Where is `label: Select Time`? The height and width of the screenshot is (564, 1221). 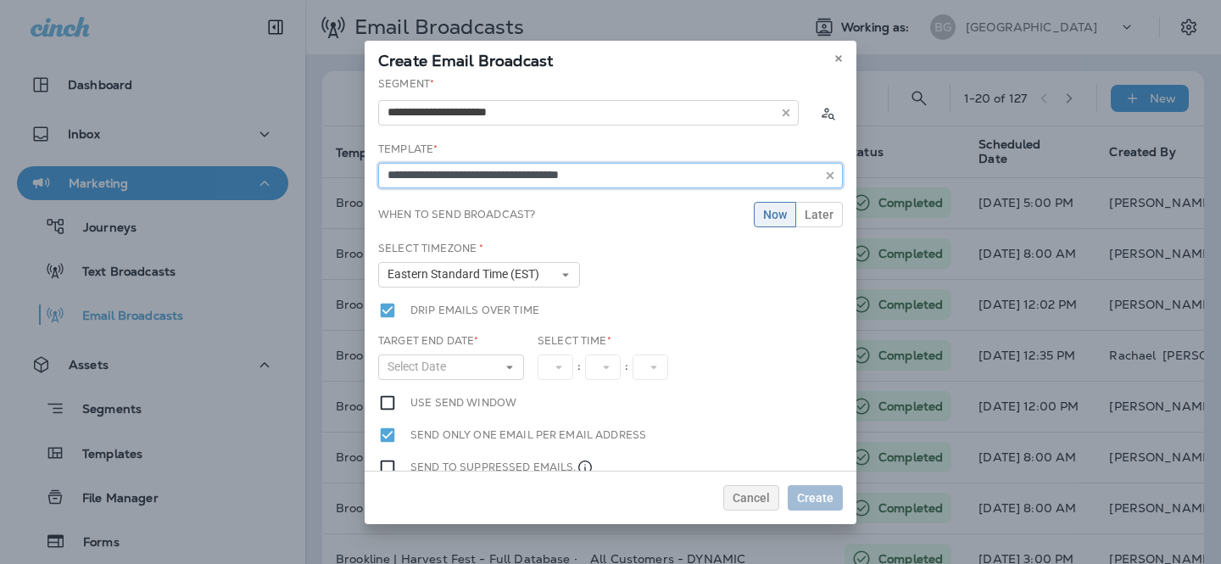
label: Select Time is located at coordinates (574, 341).